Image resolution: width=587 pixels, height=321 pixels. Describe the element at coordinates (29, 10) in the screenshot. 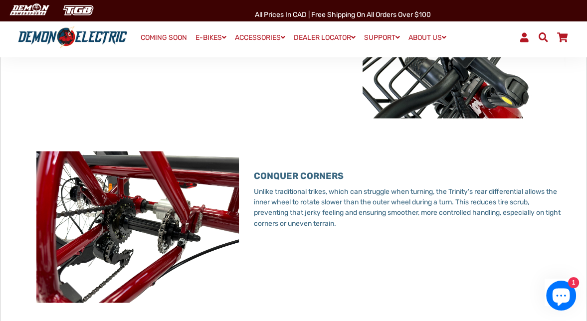

I see `img: Demon Electric` at that location.